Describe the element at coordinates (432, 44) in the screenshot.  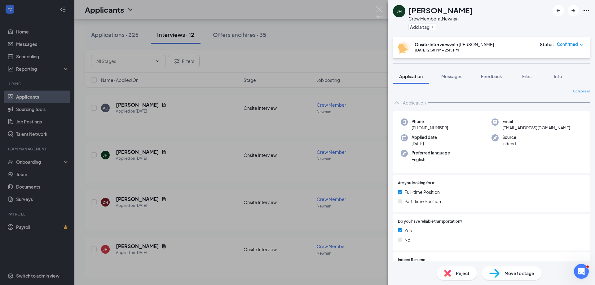
I see `b: Onsite Interview` at that location.